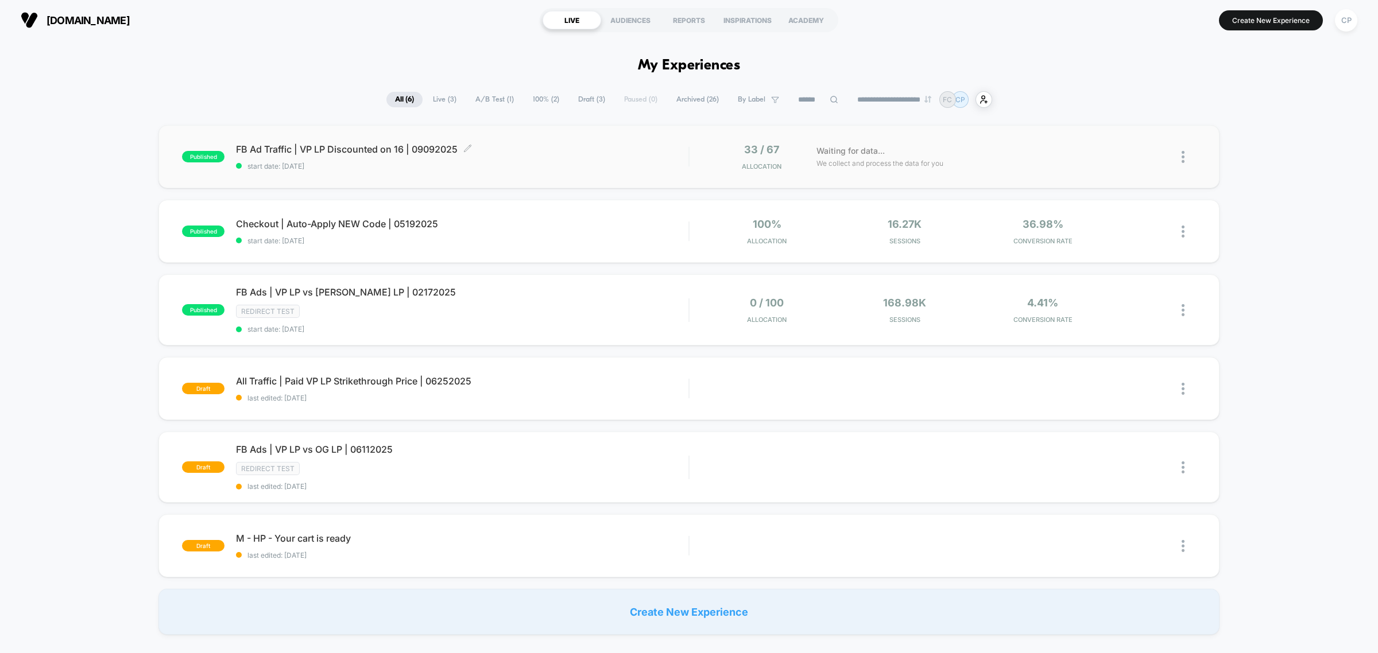 The image size is (1378, 653). I want to click on img: Visually logo, so click(29, 20).